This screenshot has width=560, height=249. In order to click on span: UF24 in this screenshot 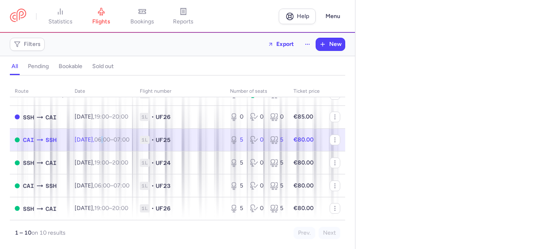, I will do `click(163, 163)`.